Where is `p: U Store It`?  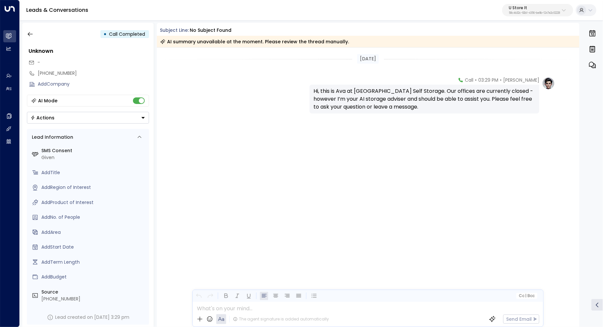 p: U Store It is located at coordinates (534, 8).